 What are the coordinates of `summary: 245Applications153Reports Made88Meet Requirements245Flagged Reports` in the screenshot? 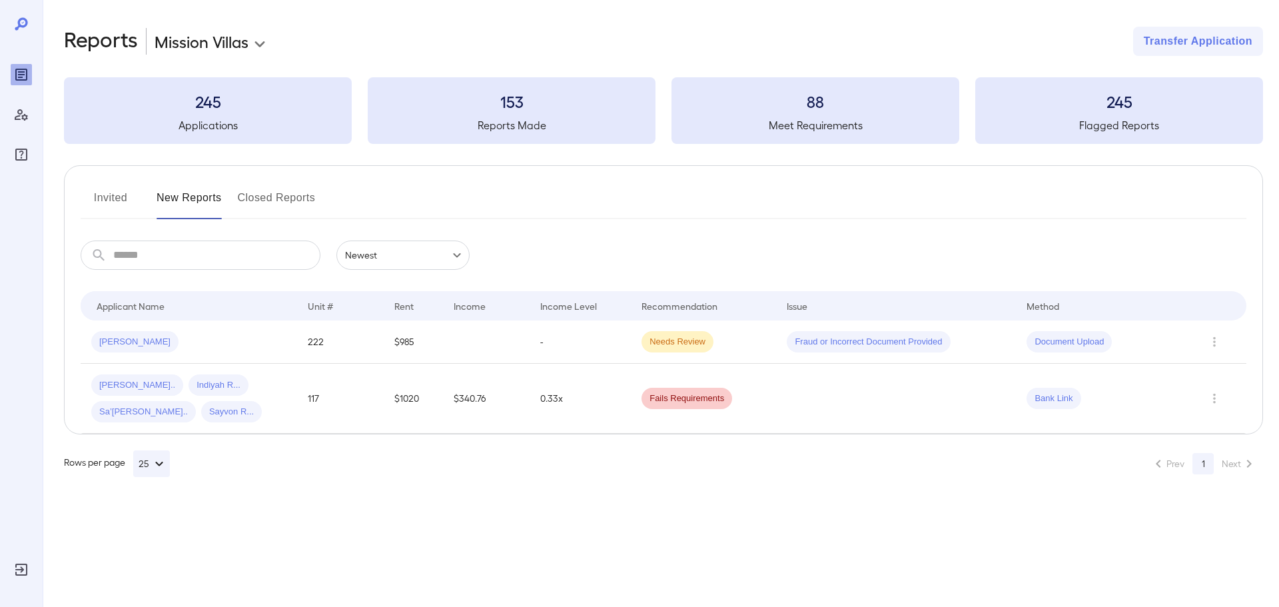 It's located at (663, 111).